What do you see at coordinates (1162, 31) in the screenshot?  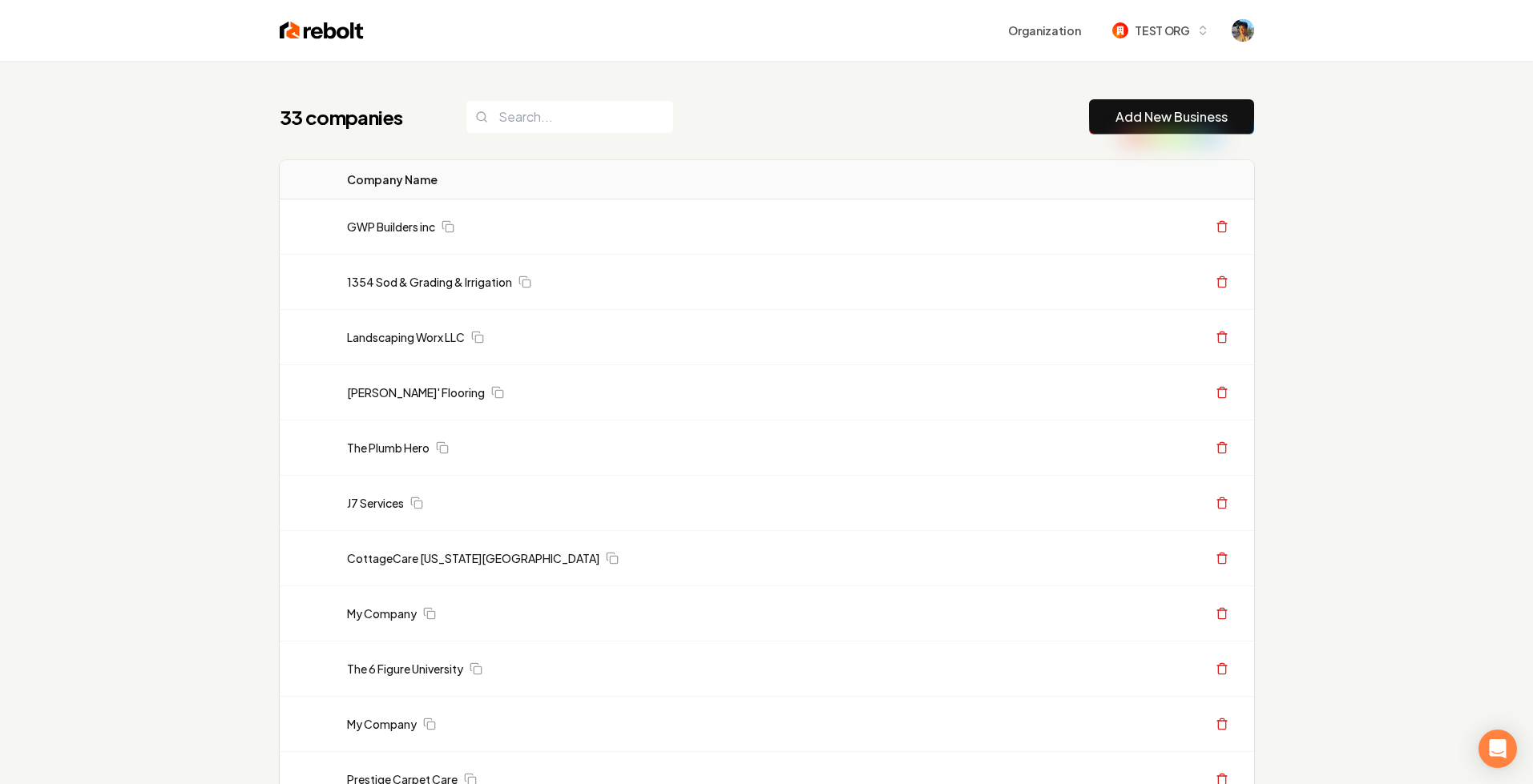 I see `span: TEST ORG` at bounding box center [1162, 31].